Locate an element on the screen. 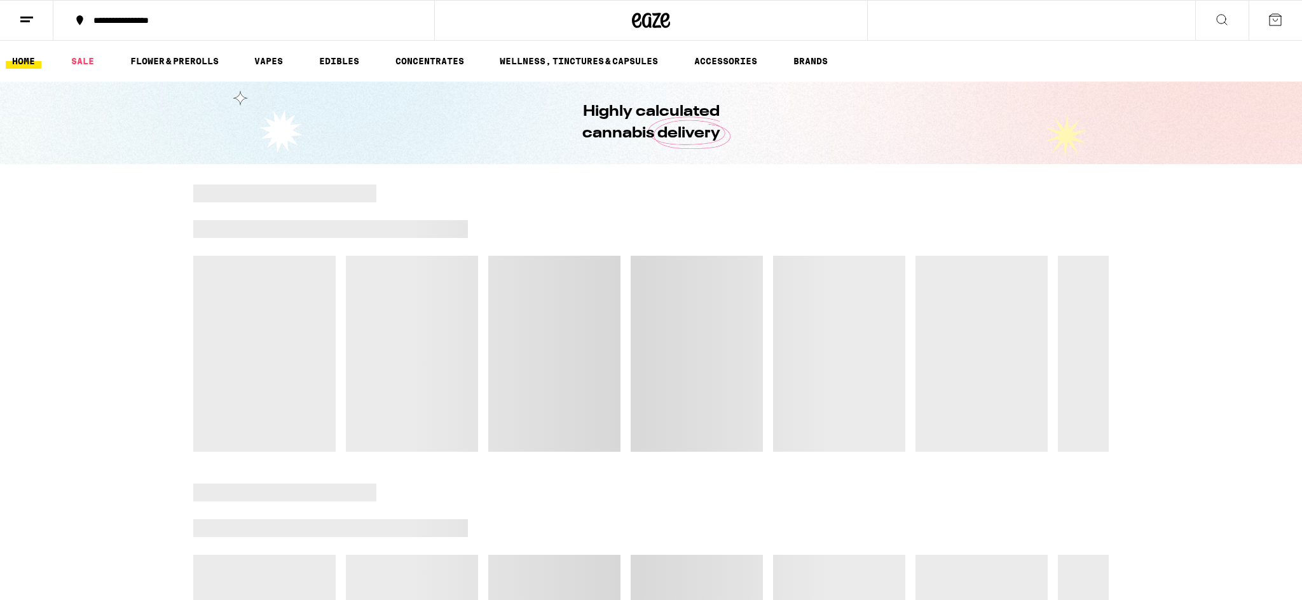 The height and width of the screenshot is (600, 1302). a: ACCESSORIES is located at coordinates (726, 61).